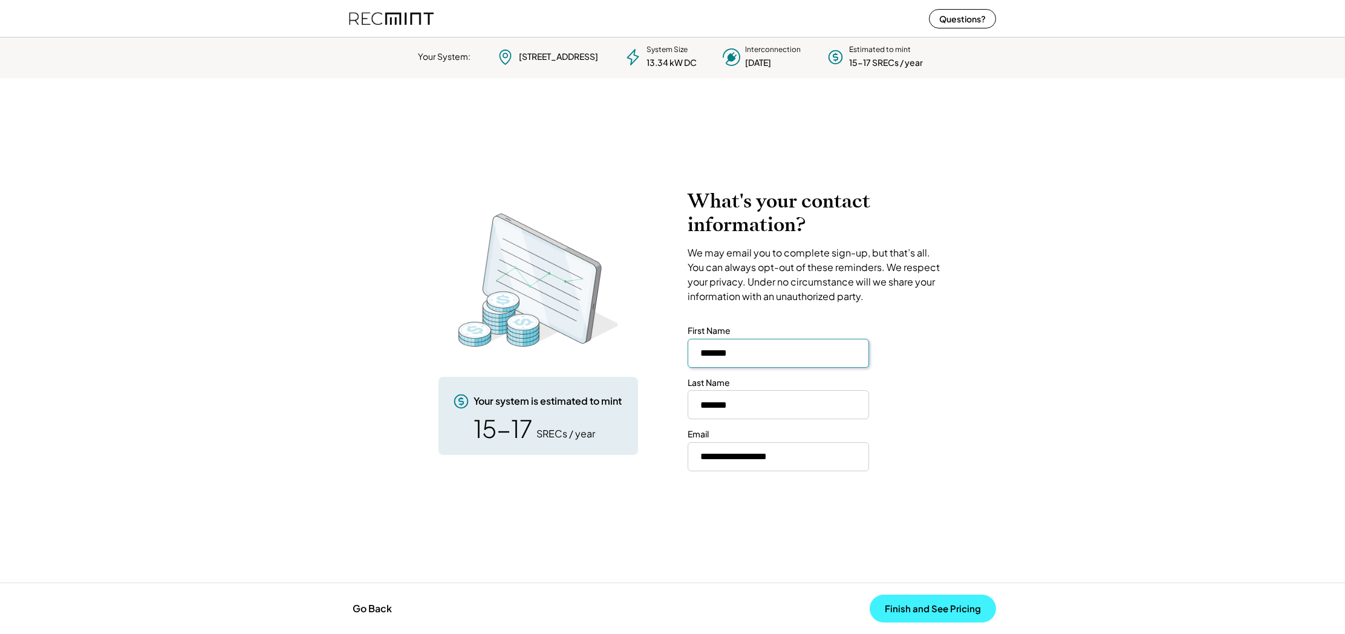 This screenshot has height=634, width=1345. What do you see at coordinates (816, 274) in the screenshot?
I see `div: We may email you to complete sign-up, but that’s all. You can always opt-out of these reminders. ...` at bounding box center [816, 274].